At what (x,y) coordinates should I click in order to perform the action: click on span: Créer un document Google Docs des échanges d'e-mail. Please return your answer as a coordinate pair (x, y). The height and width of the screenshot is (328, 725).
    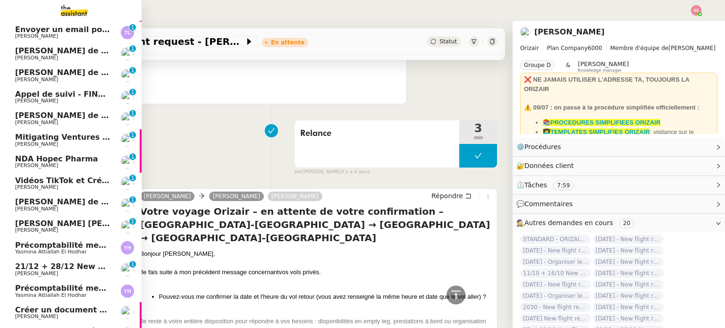
    Looking at the image, I should click on (132, 310).